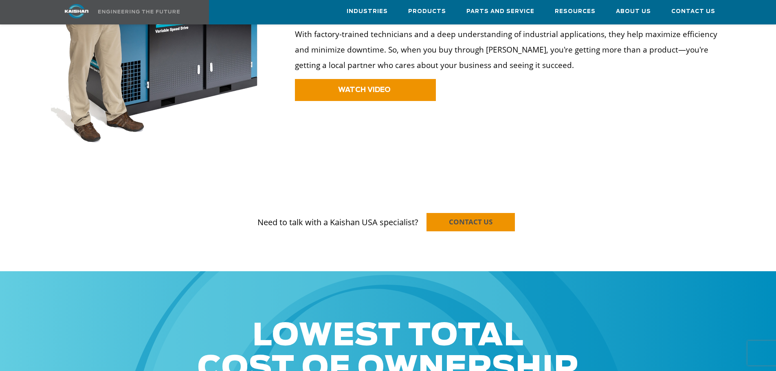 Image resolution: width=776 pixels, height=371 pixels. What do you see at coordinates (575, 11) in the screenshot?
I see `span: Resources` at bounding box center [575, 11].